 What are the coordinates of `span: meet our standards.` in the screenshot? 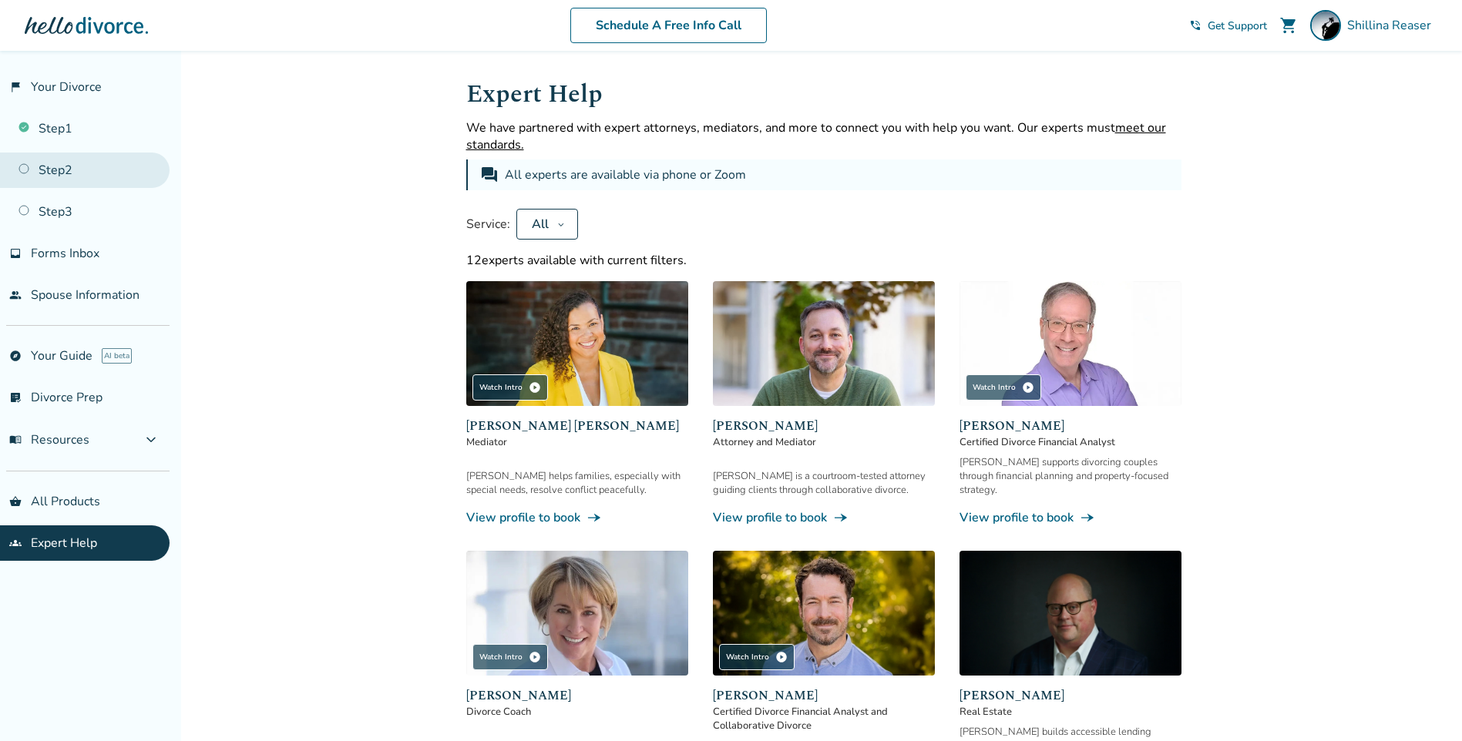 It's located at (816, 136).